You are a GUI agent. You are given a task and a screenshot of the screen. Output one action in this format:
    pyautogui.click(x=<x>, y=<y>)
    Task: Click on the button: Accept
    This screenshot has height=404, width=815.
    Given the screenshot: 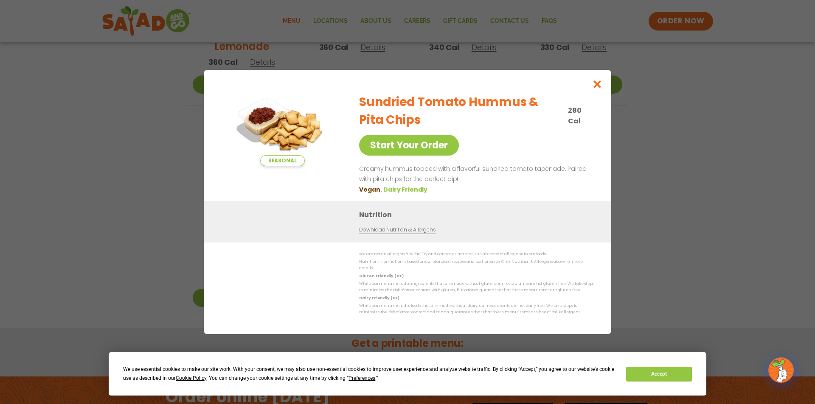 What is the action you would take?
    pyautogui.click(x=659, y=374)
    